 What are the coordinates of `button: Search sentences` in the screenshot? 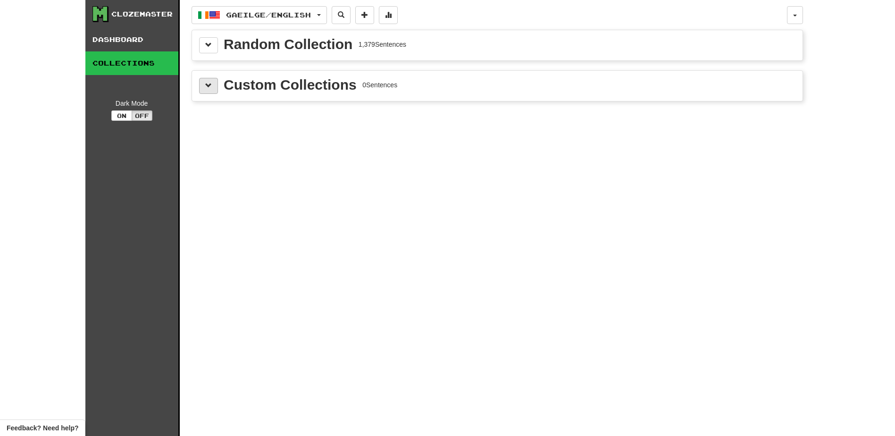 It's located at (341, 15).